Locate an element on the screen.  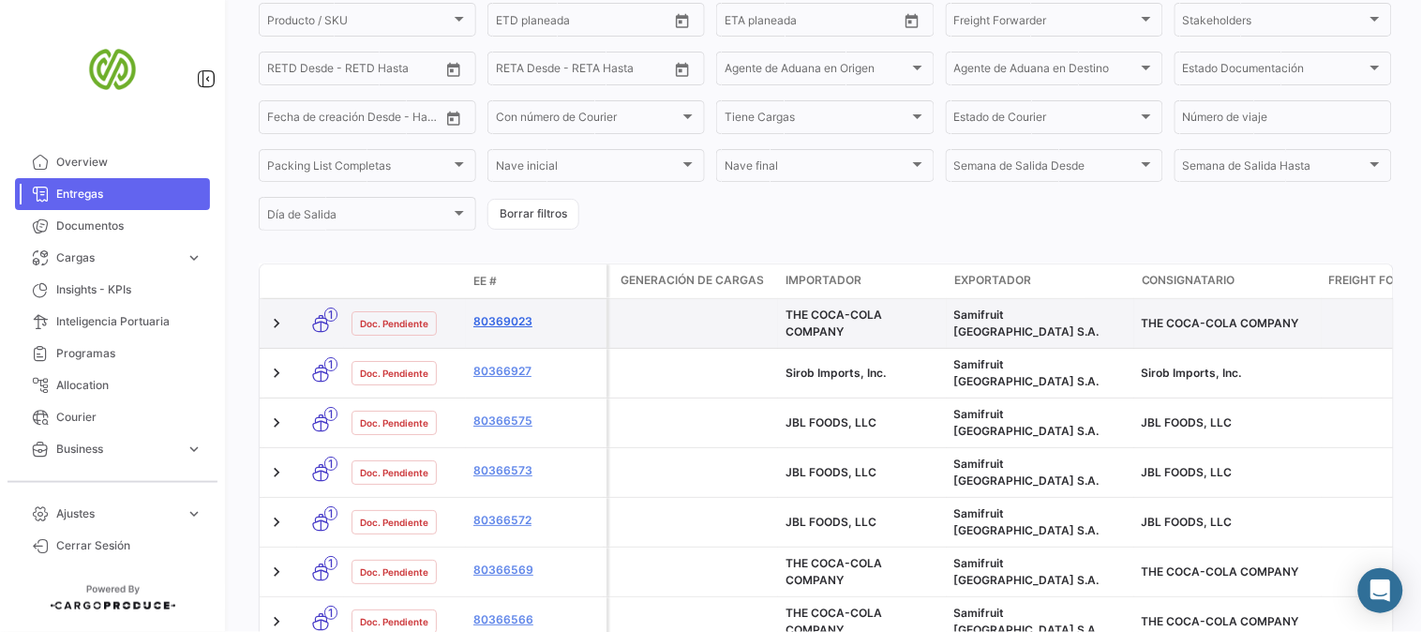
a: 80366572 is located at coordinates (536, 520).